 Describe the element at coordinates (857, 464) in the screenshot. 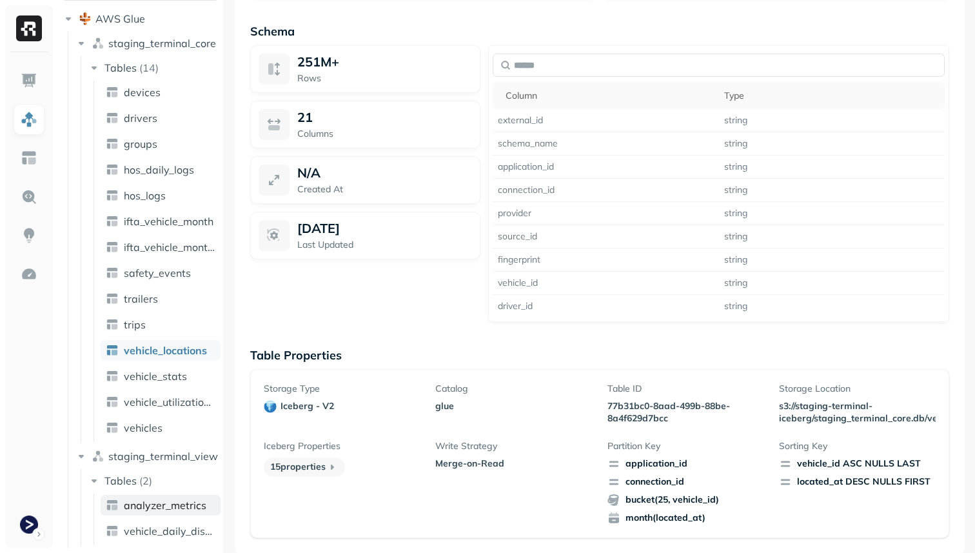

I see `div: vehicle_id ASC NULLS LAST` at that location.